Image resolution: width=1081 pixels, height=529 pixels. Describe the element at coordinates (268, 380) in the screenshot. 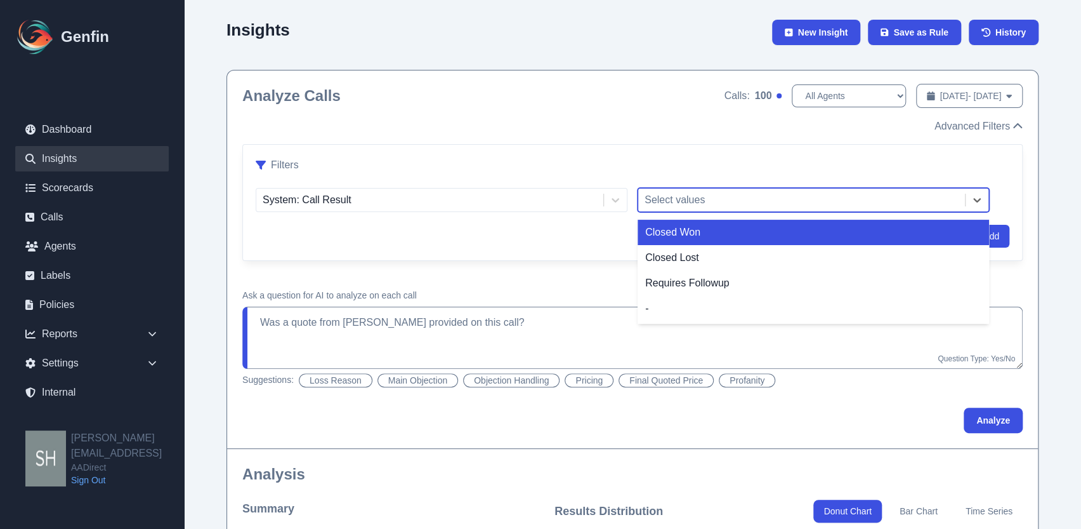

I see `span: Suggestions:` at that location.